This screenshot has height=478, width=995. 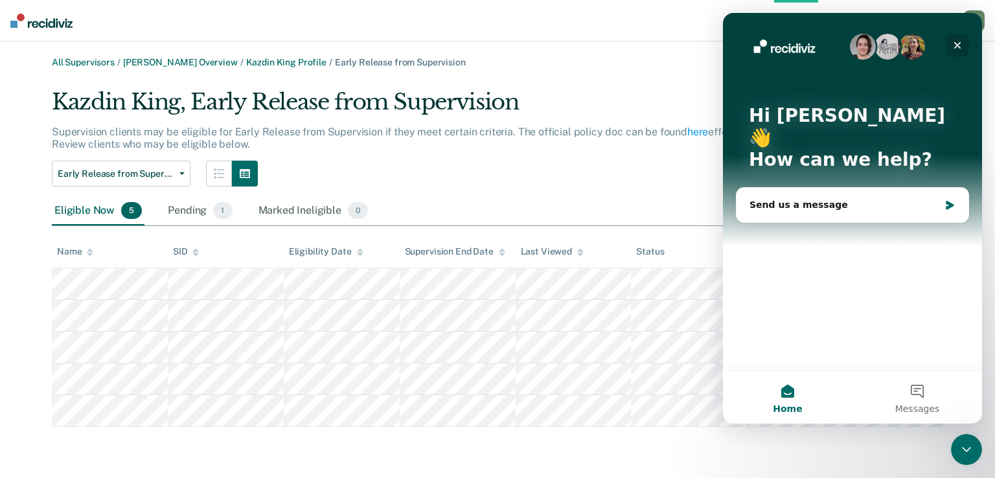 I want to click on div: Kazdin King, Early Release from Supervision, so click(x=425, y=107).